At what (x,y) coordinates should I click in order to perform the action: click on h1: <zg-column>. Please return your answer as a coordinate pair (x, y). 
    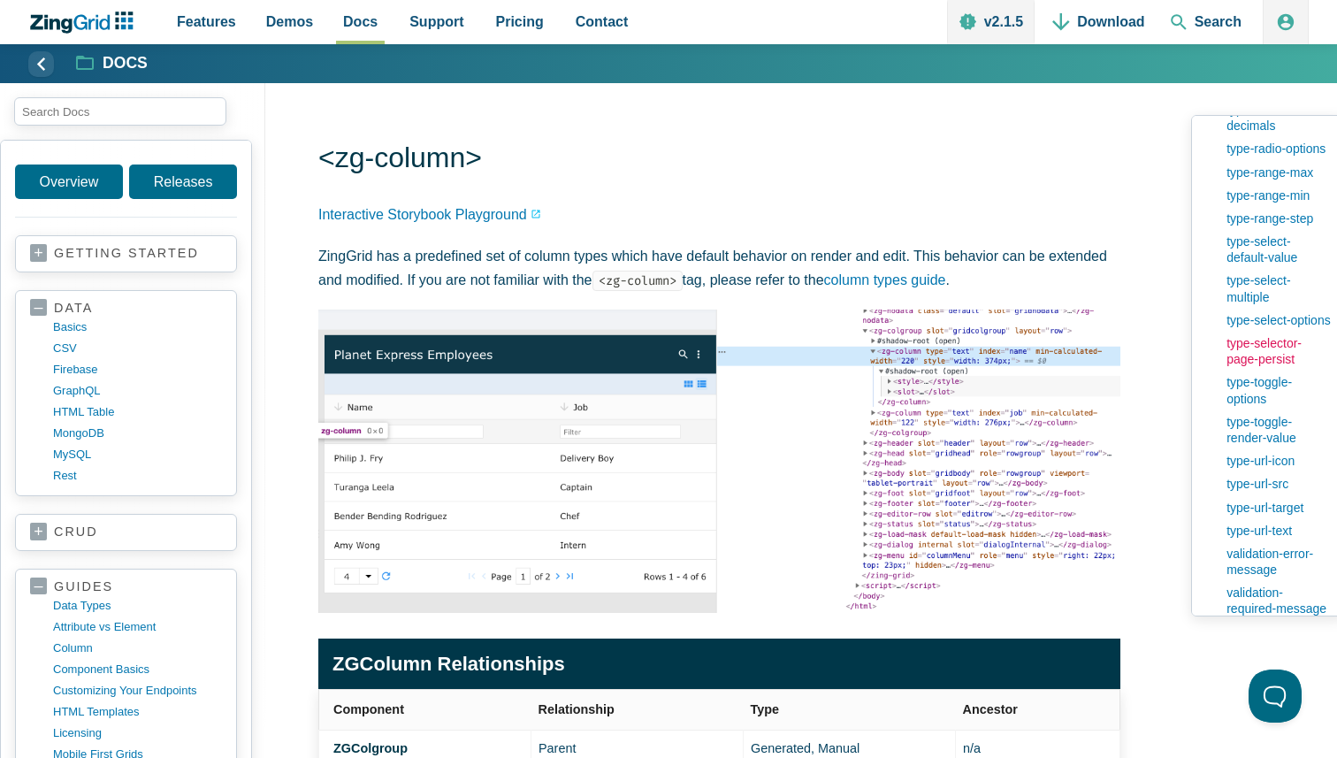
    Looking at the image, I should click on (719, 159).